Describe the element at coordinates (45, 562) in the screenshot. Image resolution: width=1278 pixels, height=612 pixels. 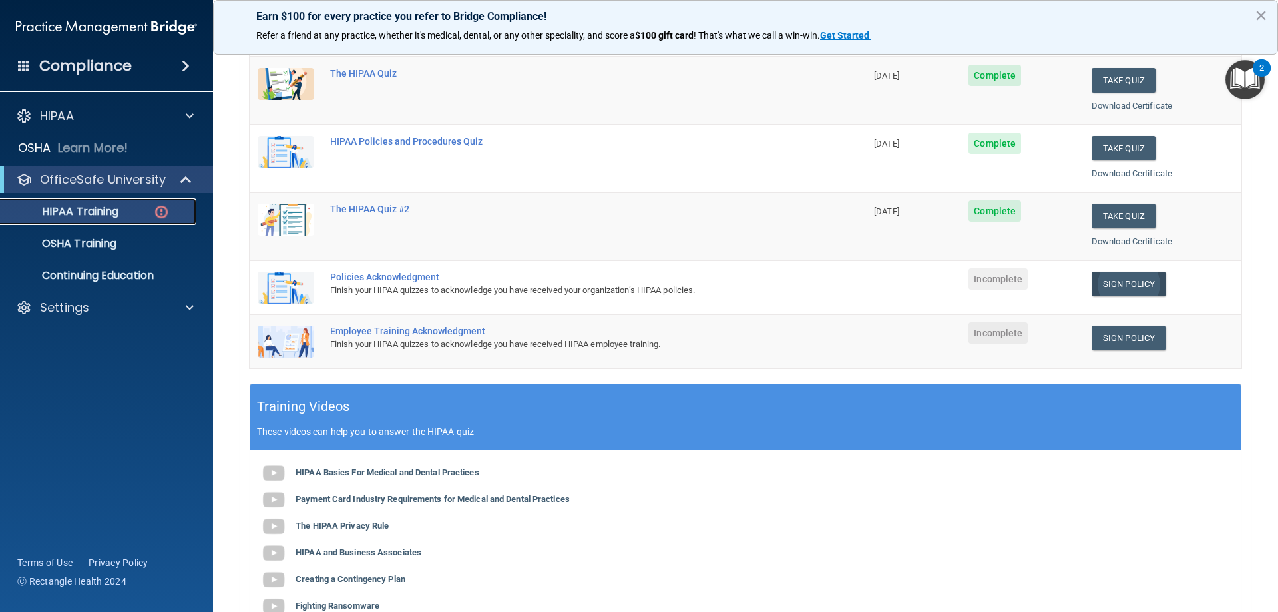
I see `a: Terms of Use` at that location.